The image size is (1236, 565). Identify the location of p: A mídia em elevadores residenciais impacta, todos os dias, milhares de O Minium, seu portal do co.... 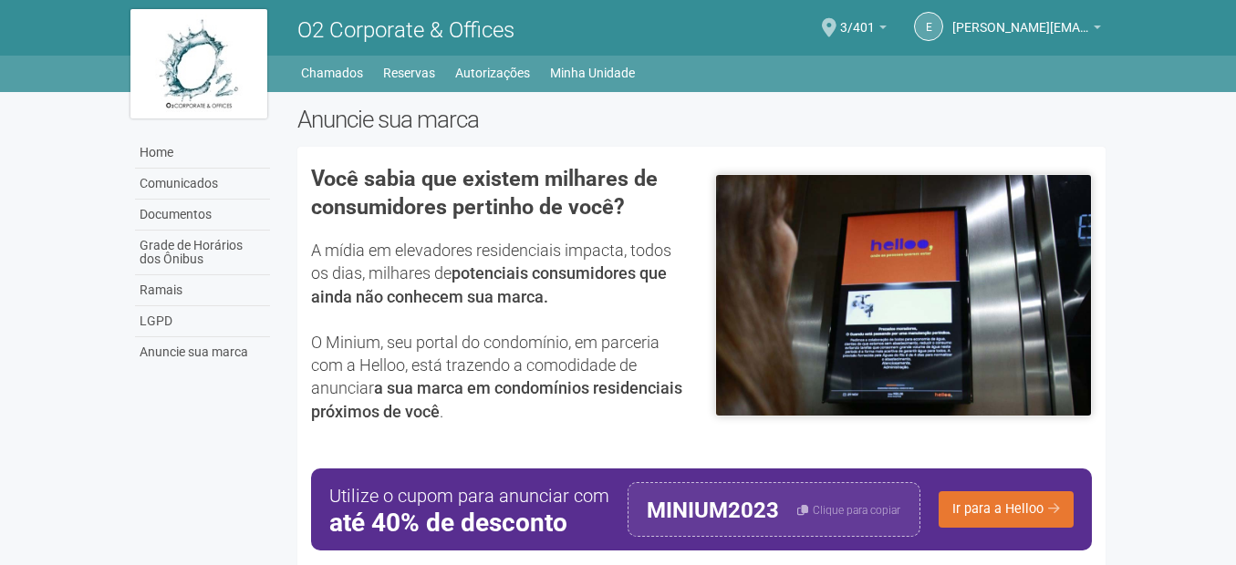
(499, 331).